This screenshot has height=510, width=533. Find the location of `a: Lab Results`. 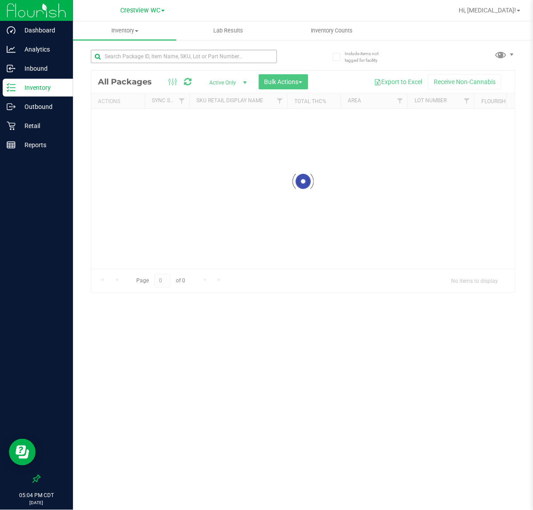

a: Lab Results is located at coordinates (228, 31).